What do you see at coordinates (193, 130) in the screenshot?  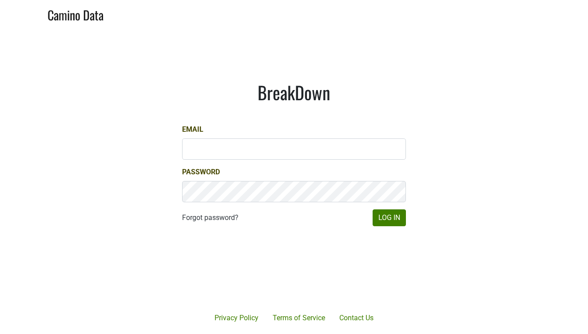 I see `label: Email` at bounding box center [193, 130].